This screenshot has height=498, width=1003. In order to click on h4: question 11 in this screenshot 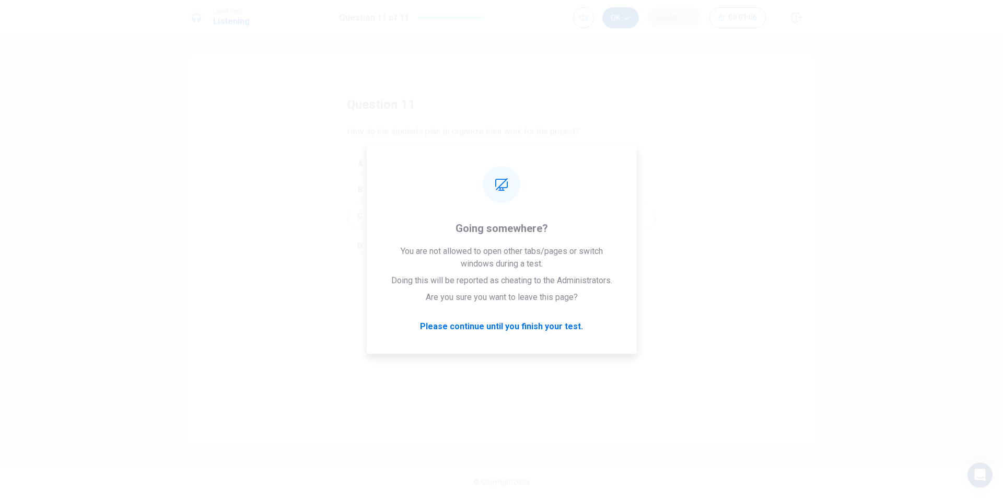, I will do `click(381, 104)`.